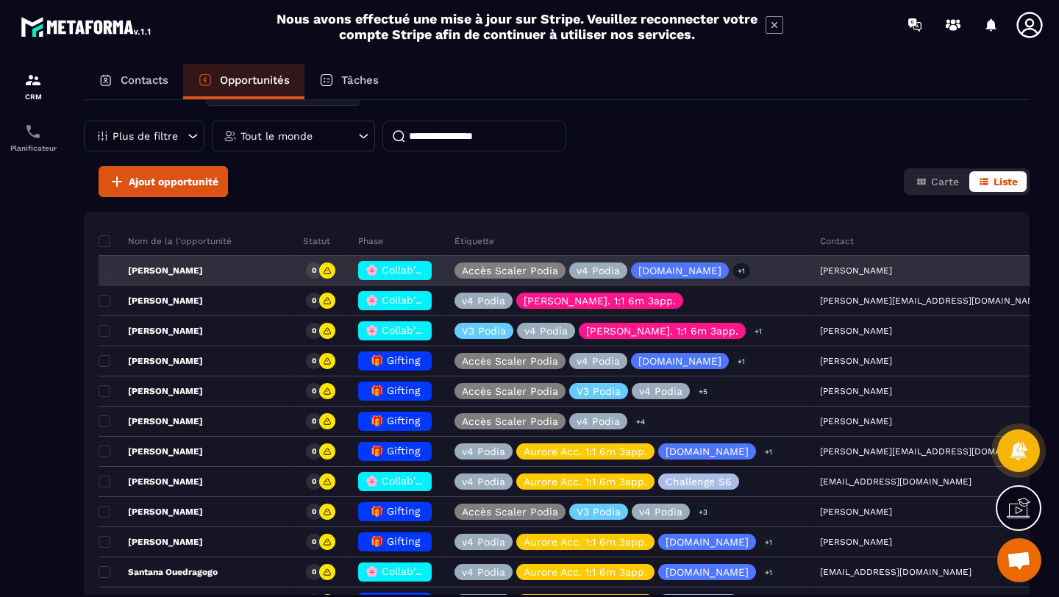 This screenshot has width=1059, height=597. I want to click on p: CRM, so click(33, 96).